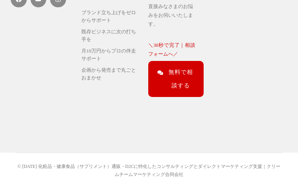 Image resolution: width=298 pixels, height=189 pixels. What do you see at coordinates (110, 36) in the screenshot?
I see `a: 既存ビジネスに次の打ち手を` at bounding box center [110, 36].